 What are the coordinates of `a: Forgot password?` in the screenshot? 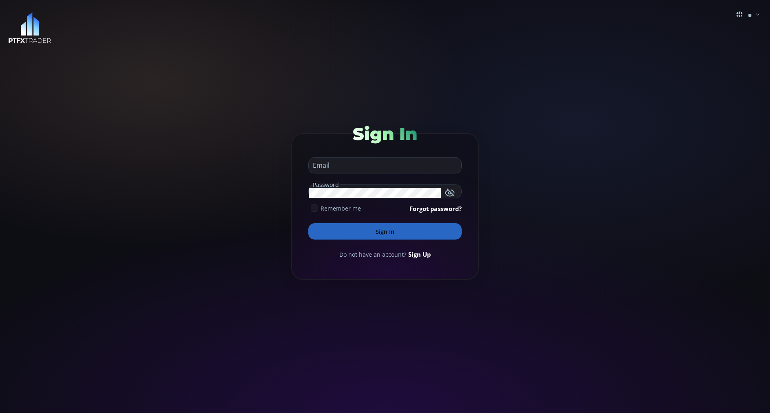 It's located at (436, 209).